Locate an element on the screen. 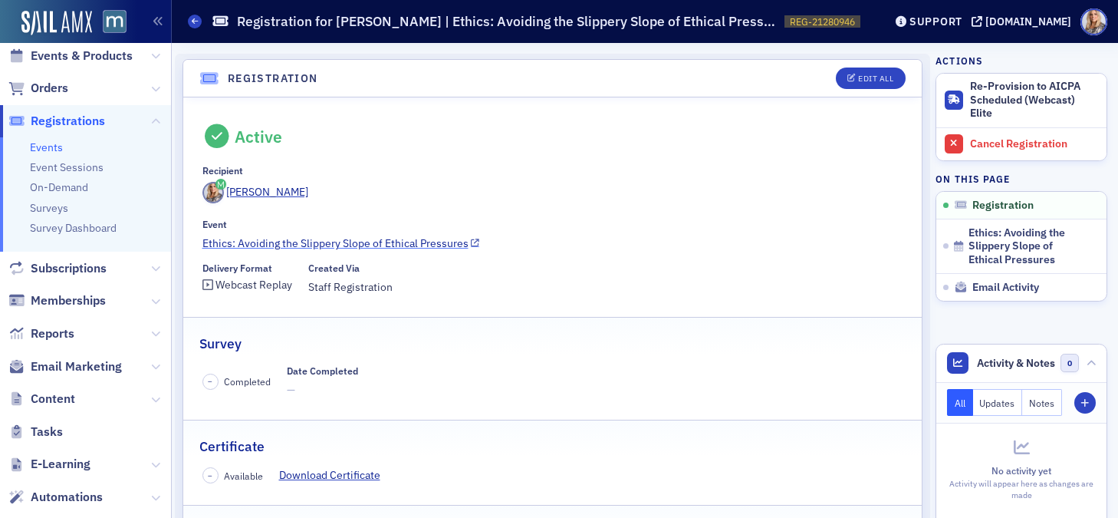 The height and width of the screenshot is (518, 1118). span: Automations is located at coordinates (67, 497).